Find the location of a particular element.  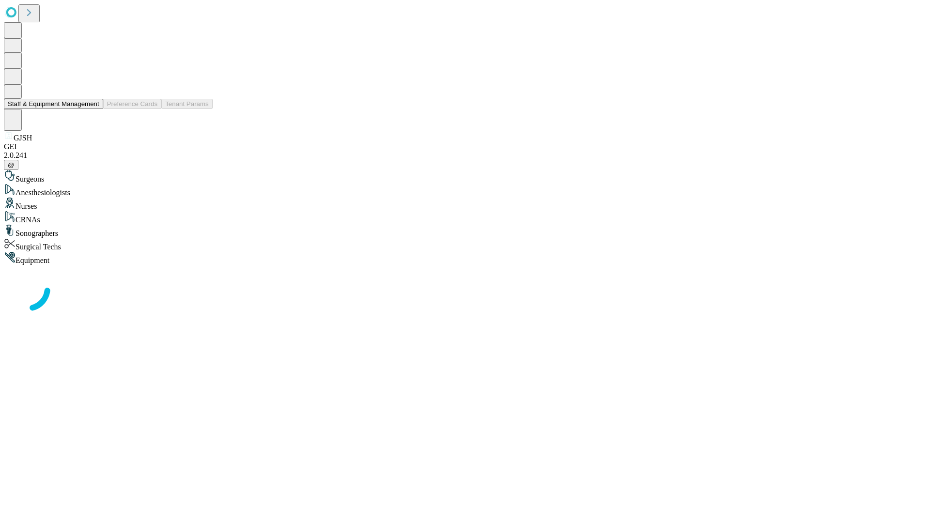

span: GJSH is located at coordinates (23, 138).